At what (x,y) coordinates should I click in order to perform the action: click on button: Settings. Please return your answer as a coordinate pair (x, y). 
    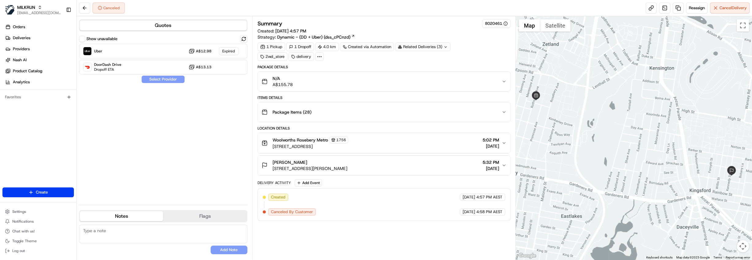
    Looking at the image, I should click on (38, 212).